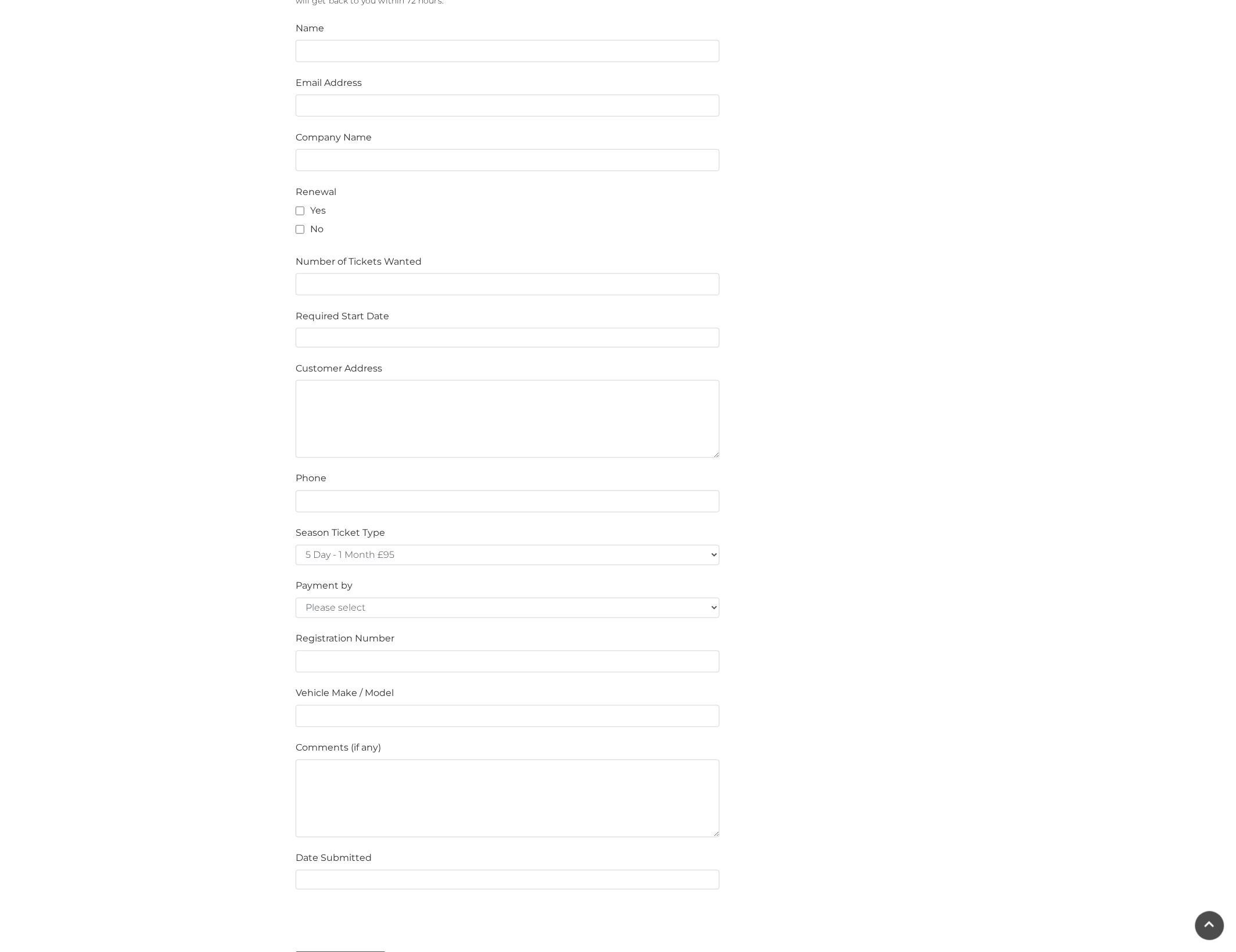  I want to click on label: Number of Tickets Wanted, so click(359, 261).